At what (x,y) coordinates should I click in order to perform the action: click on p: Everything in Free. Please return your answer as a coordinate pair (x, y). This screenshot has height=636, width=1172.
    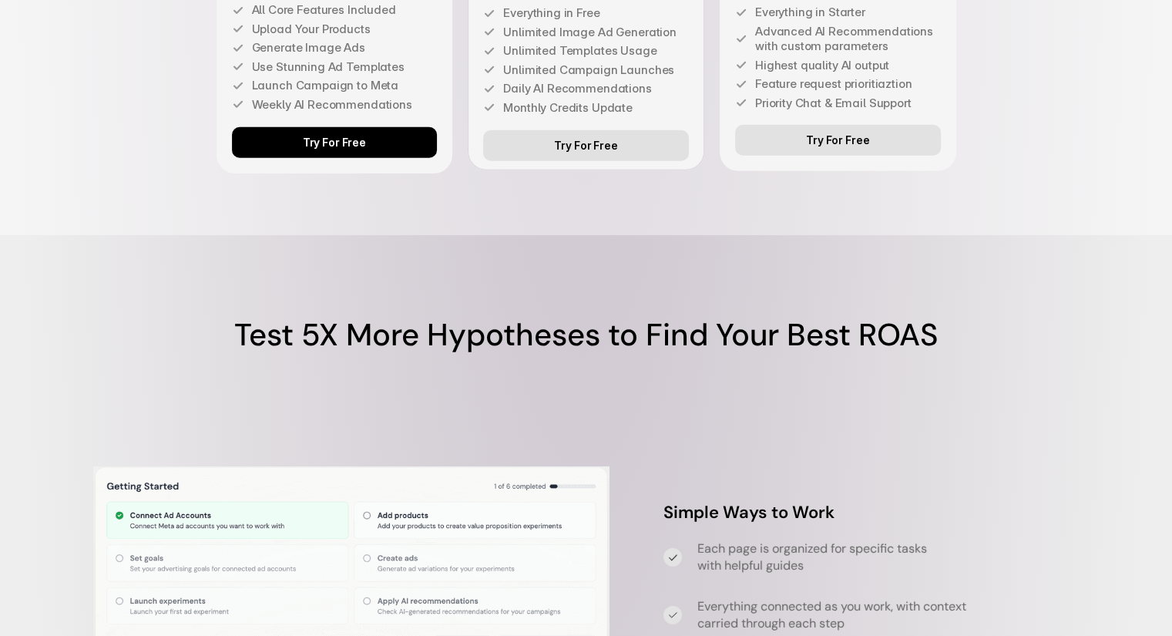
    Looking at the image, I should click on (596, 13).